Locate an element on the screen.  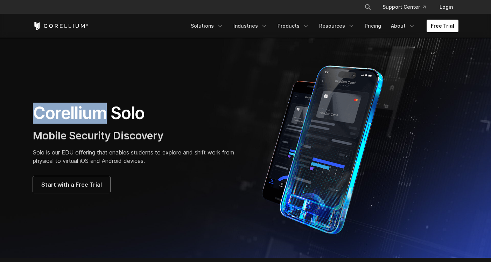
a: Solutions is located at coordinates (207, 26).